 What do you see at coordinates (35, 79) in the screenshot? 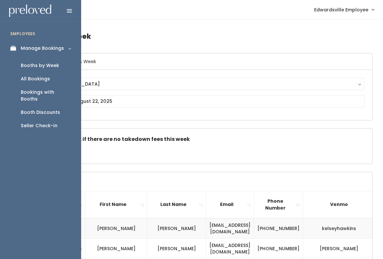
I see `div: All Bookings` at bounding box center [35, 79].